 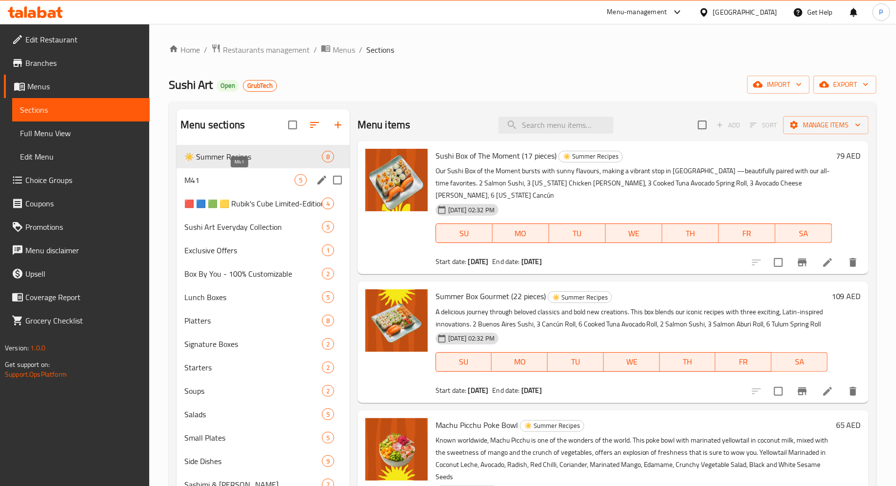 What do you see at coordinates (263, 274) in the screenshot?
I see `div: Box By You - 100% Customizable2` at bounding box center [263, 274].